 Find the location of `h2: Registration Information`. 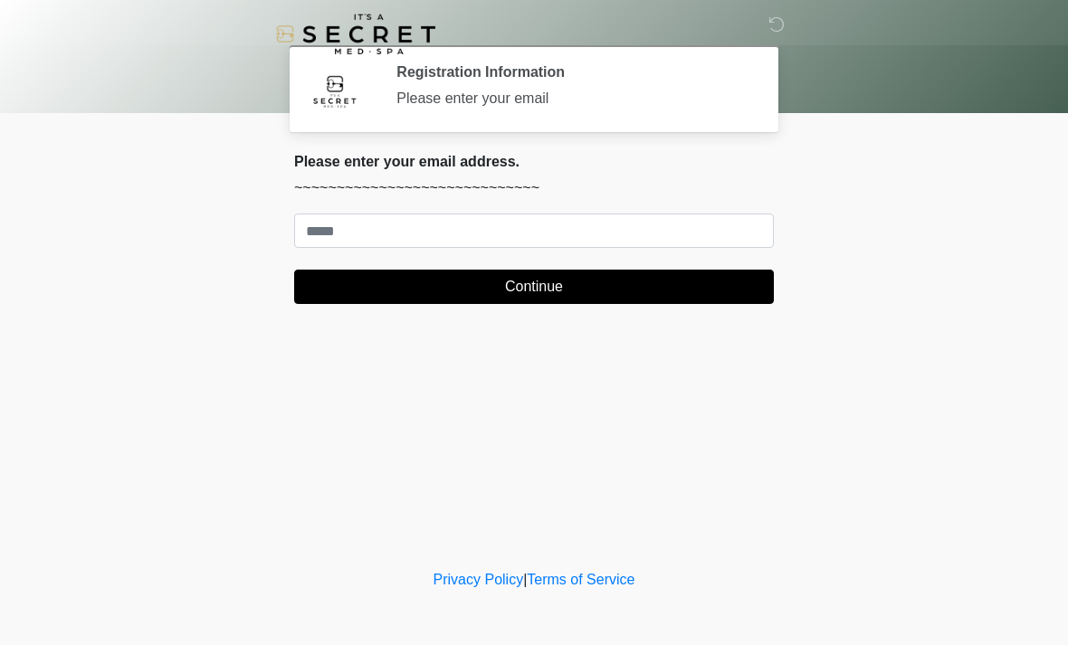

h2: Registration Information is located at coordinates (571, 71).